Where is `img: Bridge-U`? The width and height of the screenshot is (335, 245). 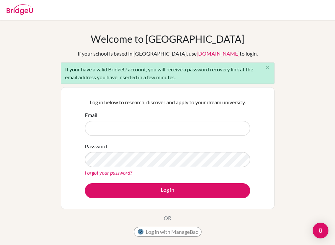
img: Bridge-U is located at coordinates (20, 10).